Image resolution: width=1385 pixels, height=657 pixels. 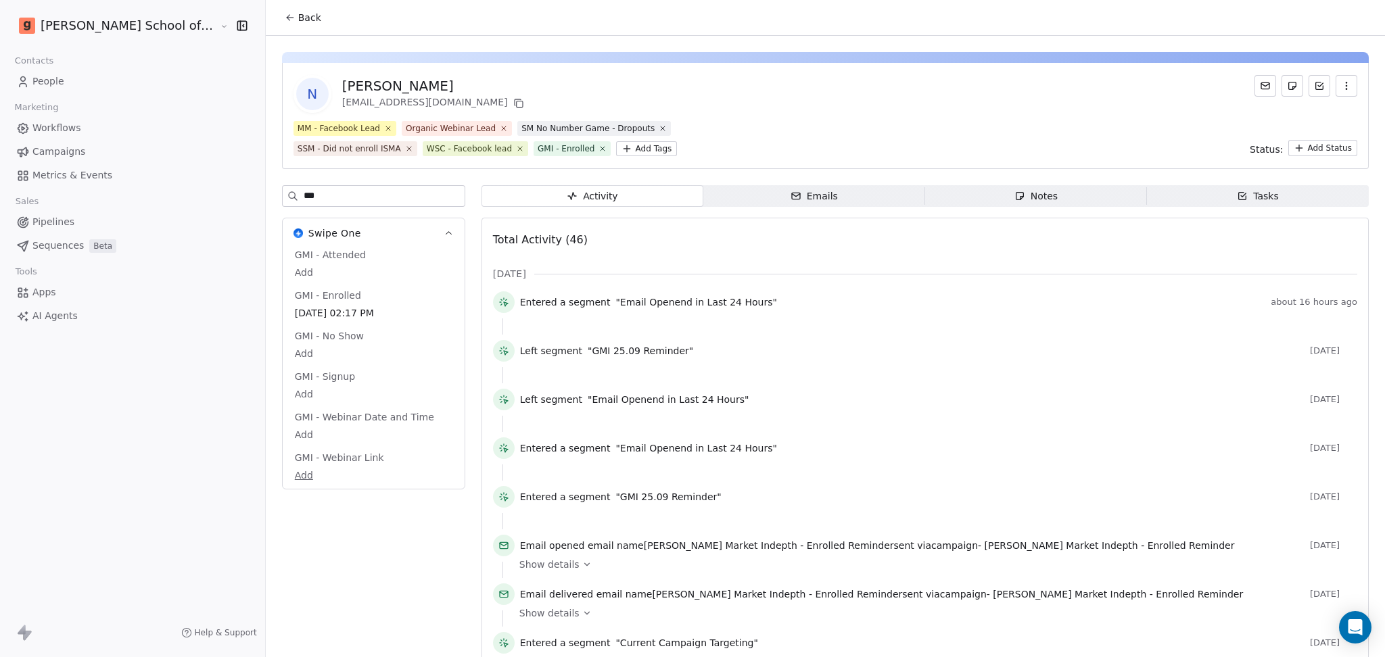 I want to click on button: Back, so click(x=303, y=18).